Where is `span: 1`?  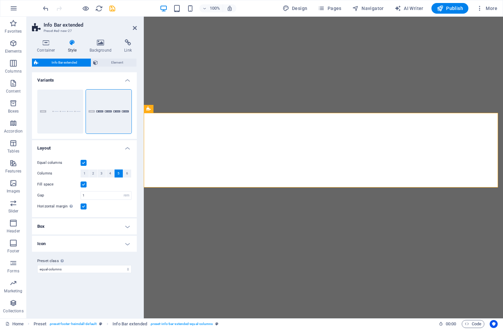 span: 1 is located at coordinates (85, 173).